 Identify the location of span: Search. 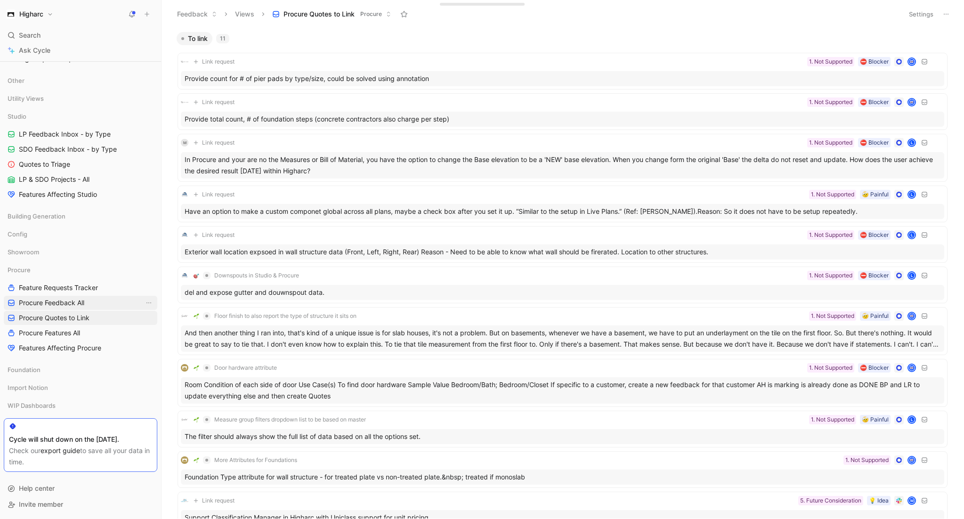
(30, 35).